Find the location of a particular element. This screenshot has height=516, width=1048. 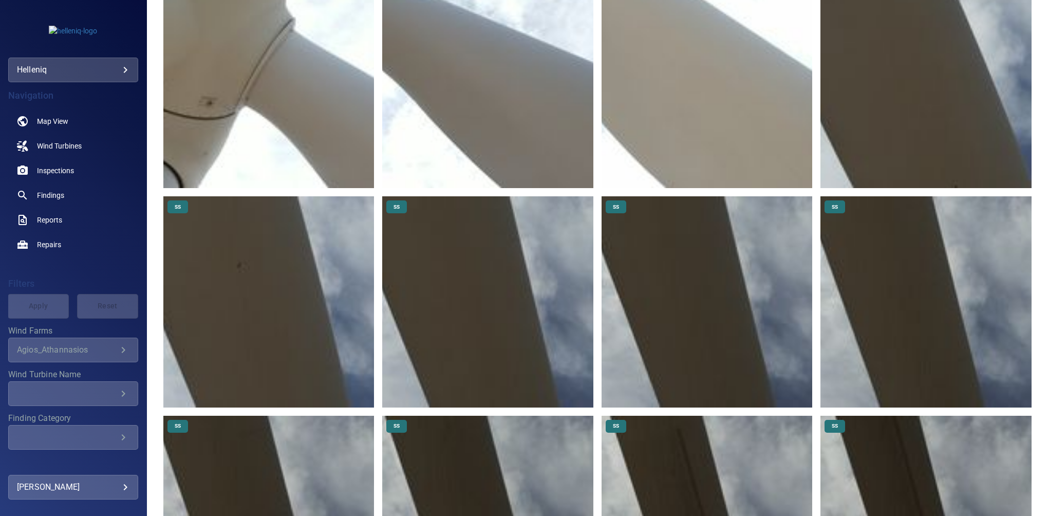

label: Finding Category is located at coordinates (73, 418).